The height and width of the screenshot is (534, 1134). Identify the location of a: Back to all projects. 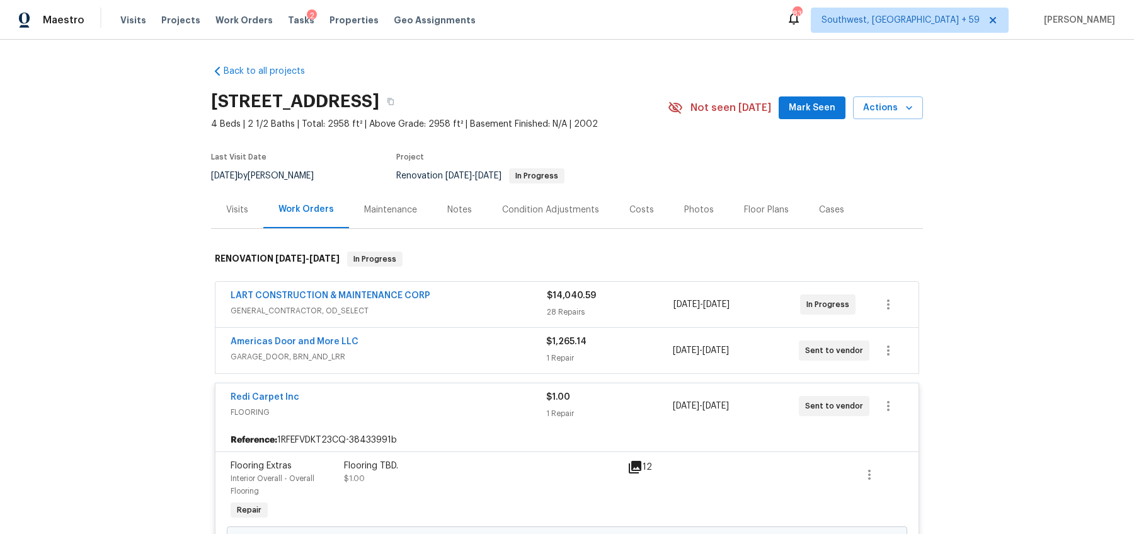
(272, 71).